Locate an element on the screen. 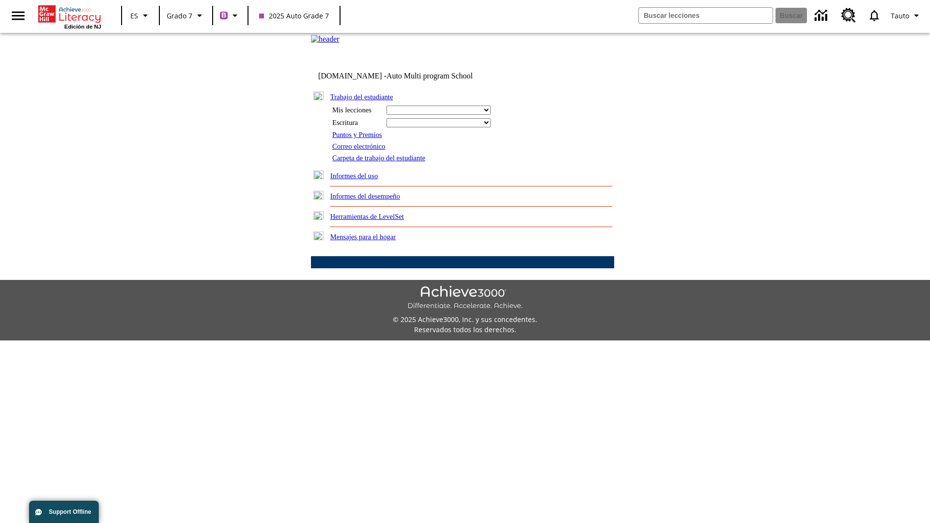 This screenshot has width=930, height=523. button: Perfil/Configuración is located at coordinates (907, 16).